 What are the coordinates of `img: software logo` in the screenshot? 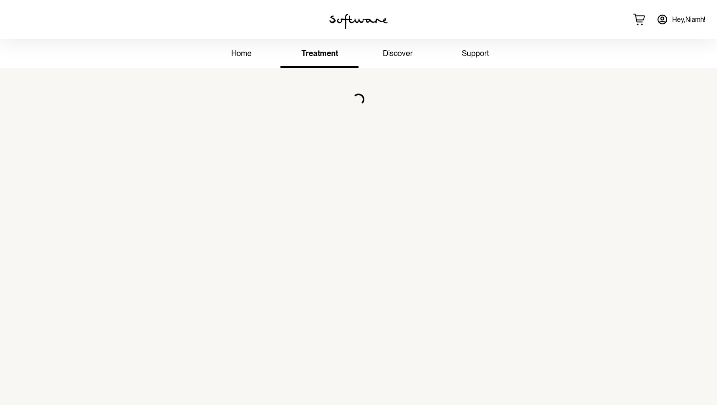 It's located at (358, 21).